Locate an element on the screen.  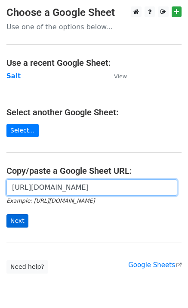
h3: Choose a Google Sheet is located at coordinates (94, 12).